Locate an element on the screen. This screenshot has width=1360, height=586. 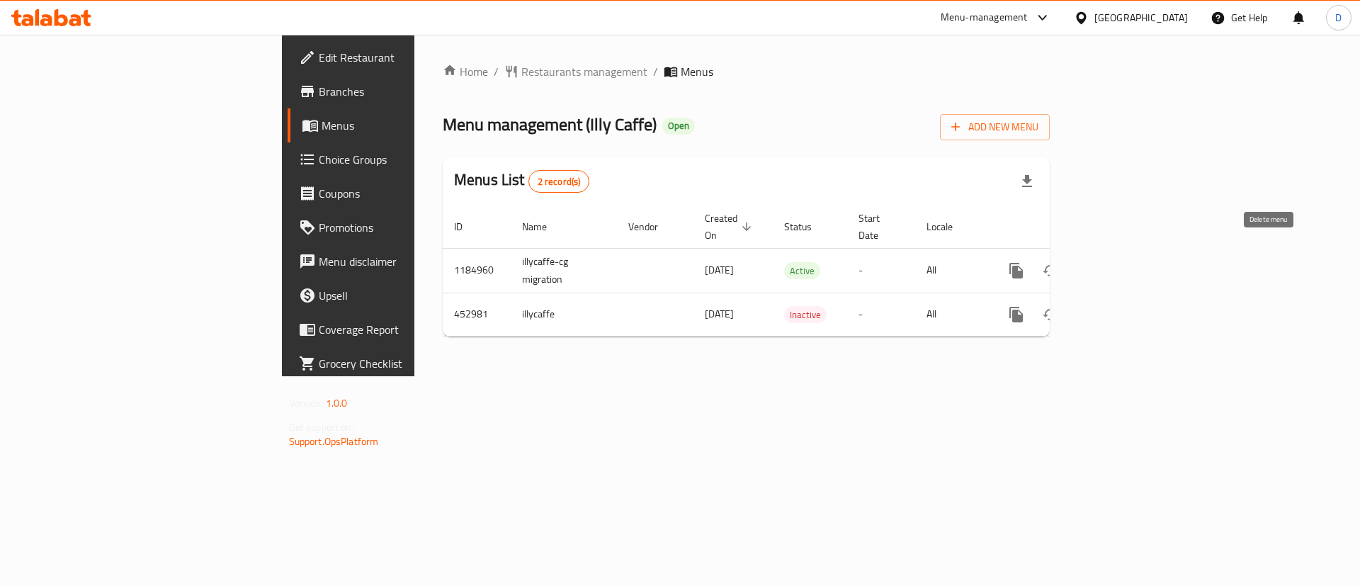
nav: breadcrumb is located at coordinates (746, 72).